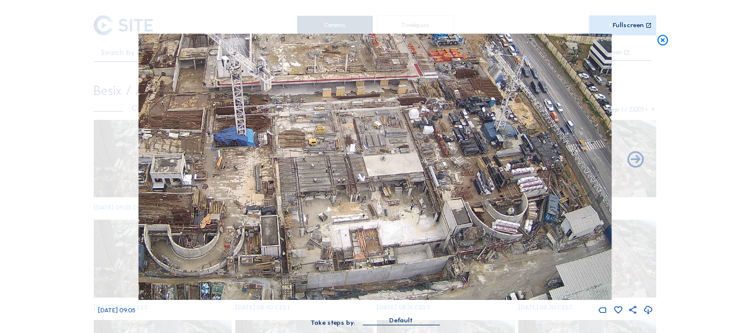 The image size is (750, 333). What do you see at coordinates (333, 322) in the screenshot?
I see `div: Take steps by:` at bounding box center [333, 322].